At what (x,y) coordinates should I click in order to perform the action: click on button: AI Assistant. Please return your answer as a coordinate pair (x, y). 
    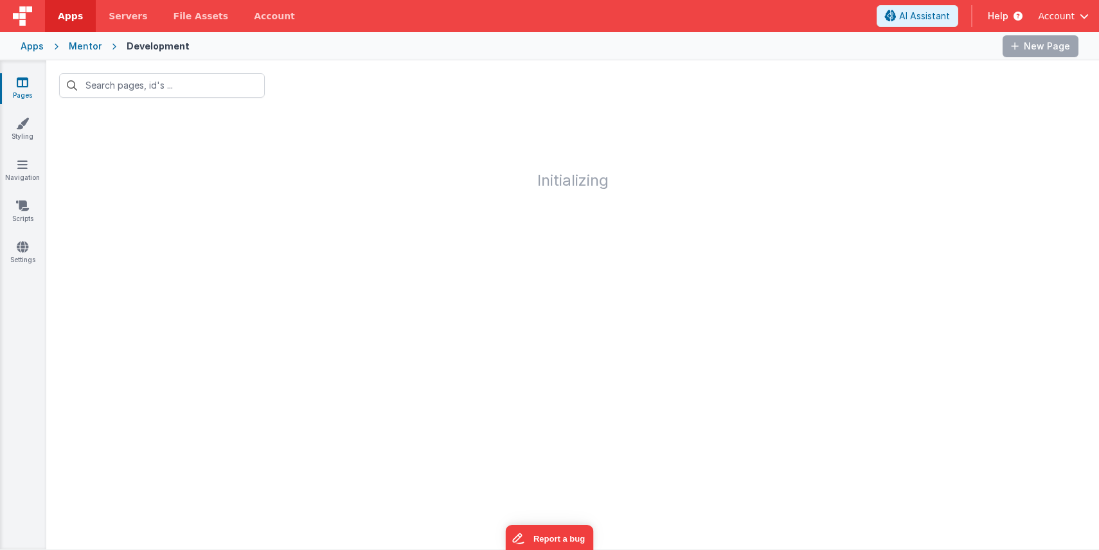
    Looking at the image, I should click on (918, 16).